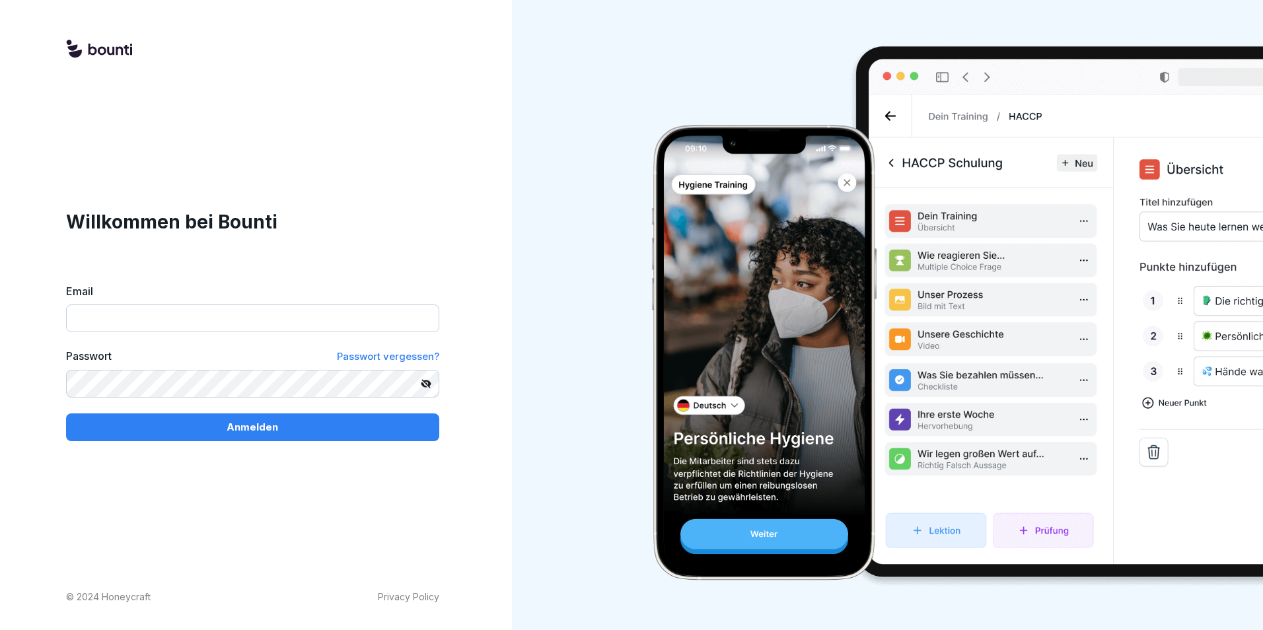 The image size is (1263, 630). What do you see at coordinates (408, 597) in the screenshot?
I see `a: Privacy Policy` at bounding box center [408, 597].